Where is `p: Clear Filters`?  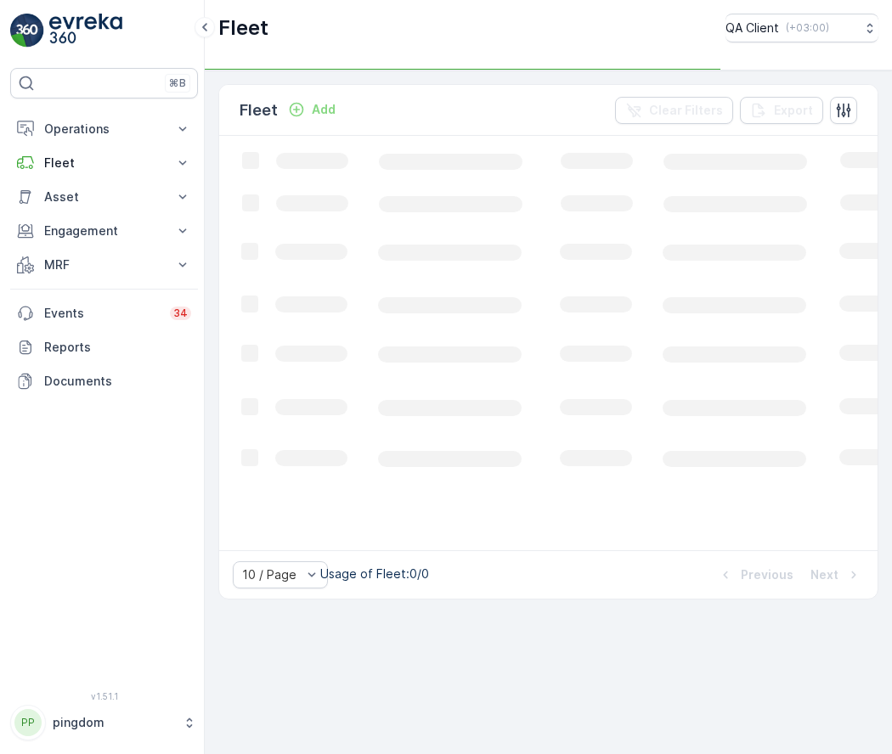 p: Clear Filters is located at coordinates (685, 110).